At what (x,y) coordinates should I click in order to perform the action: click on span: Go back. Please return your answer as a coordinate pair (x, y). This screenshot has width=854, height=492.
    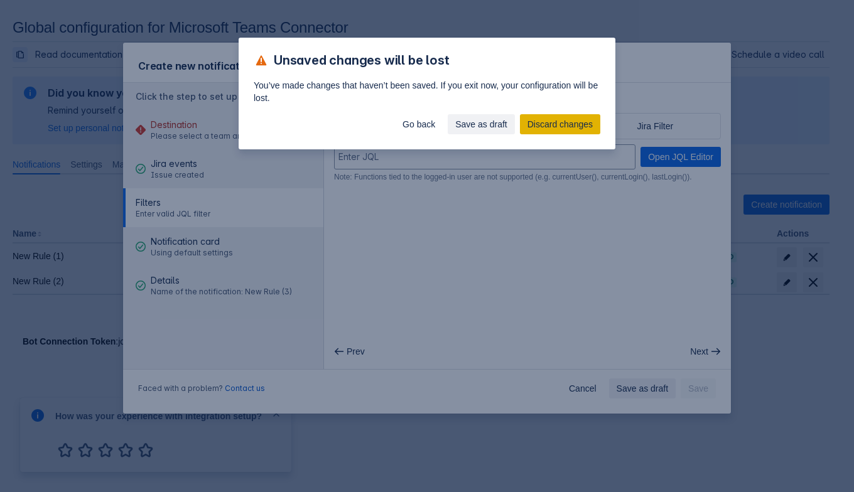
    Looking at the image, I should click on (419, 124).